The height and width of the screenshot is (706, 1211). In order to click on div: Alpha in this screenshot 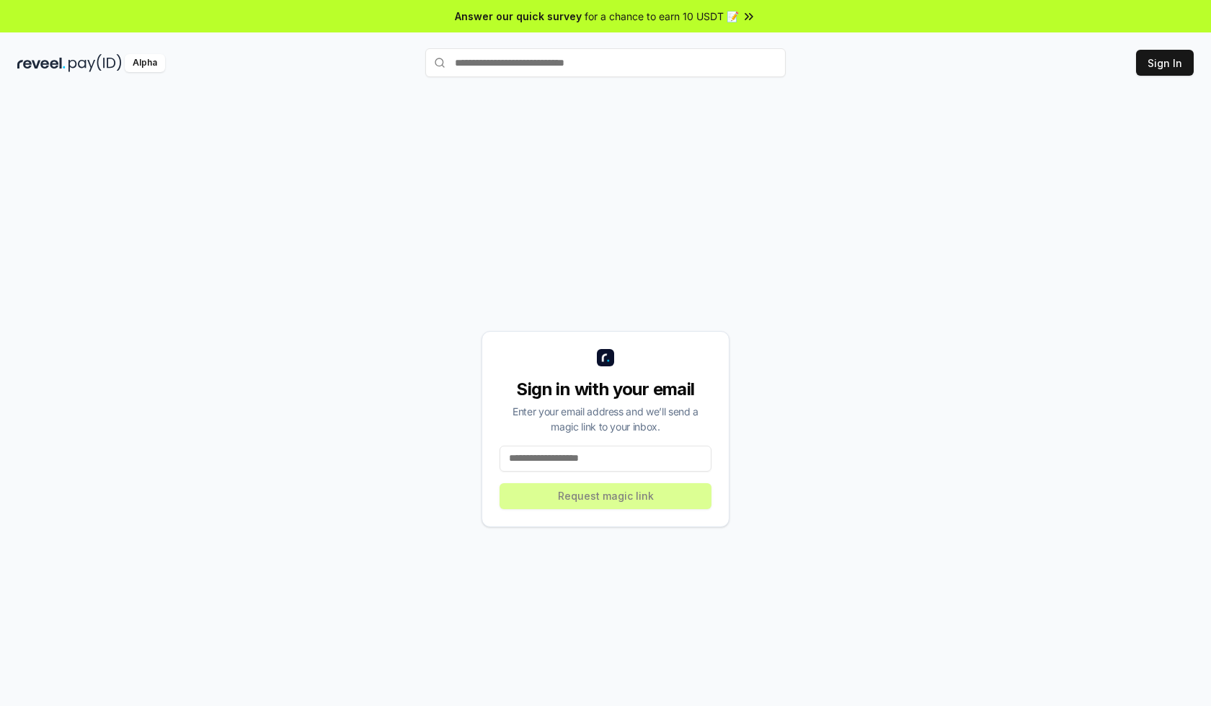, I will do `click(145, 63)`.